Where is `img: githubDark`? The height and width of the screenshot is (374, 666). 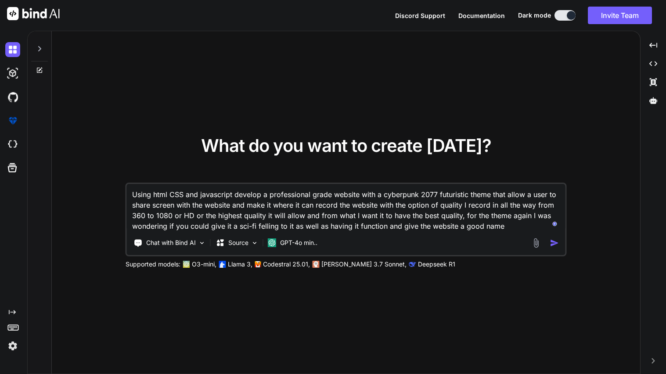 img: githubDark is located at coordinates (13, 97).